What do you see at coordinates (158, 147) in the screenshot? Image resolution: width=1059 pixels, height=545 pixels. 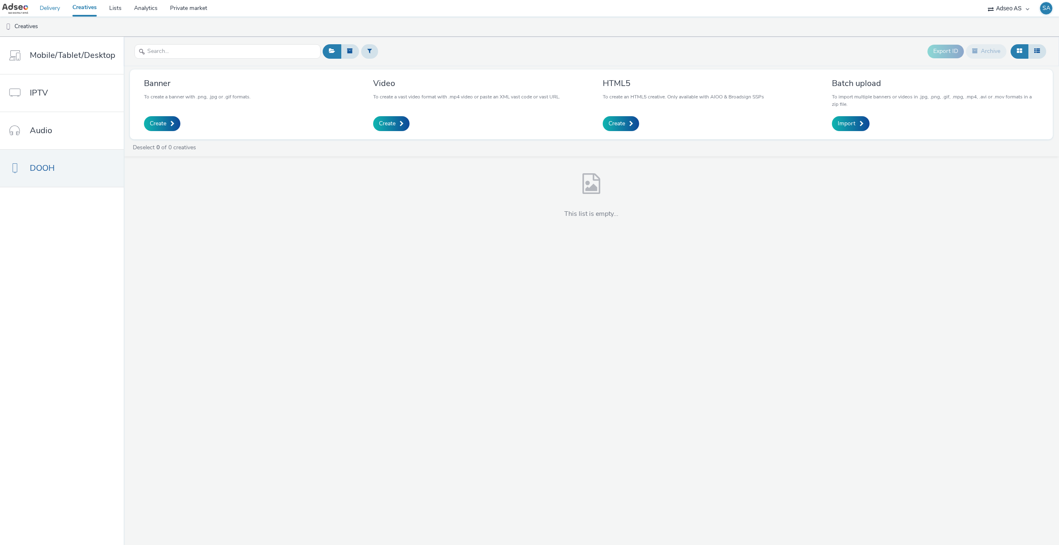 I see `strong: 0` at bounding box center [158, 147].